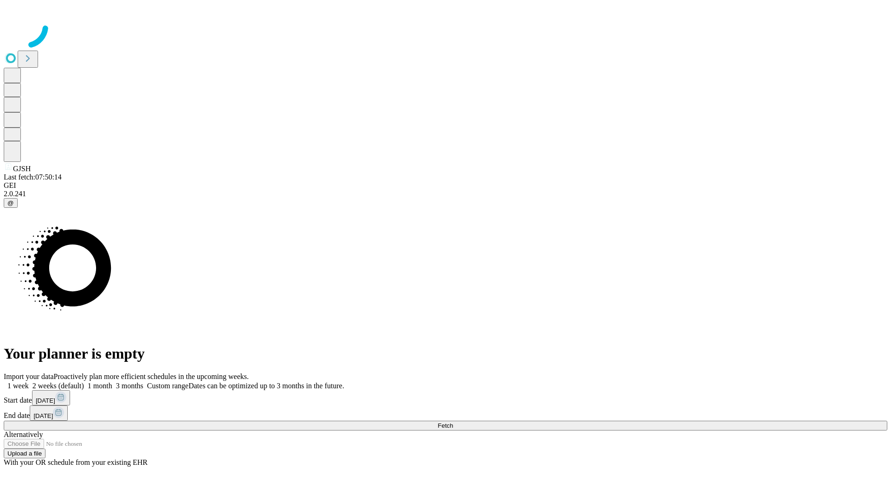 This screenshot has height=501, width=891. What do you see at coordinates (32, 177) in the screenshot?
I see `span: Last fetch: 07:50:14` at bounding box center [32, 177].